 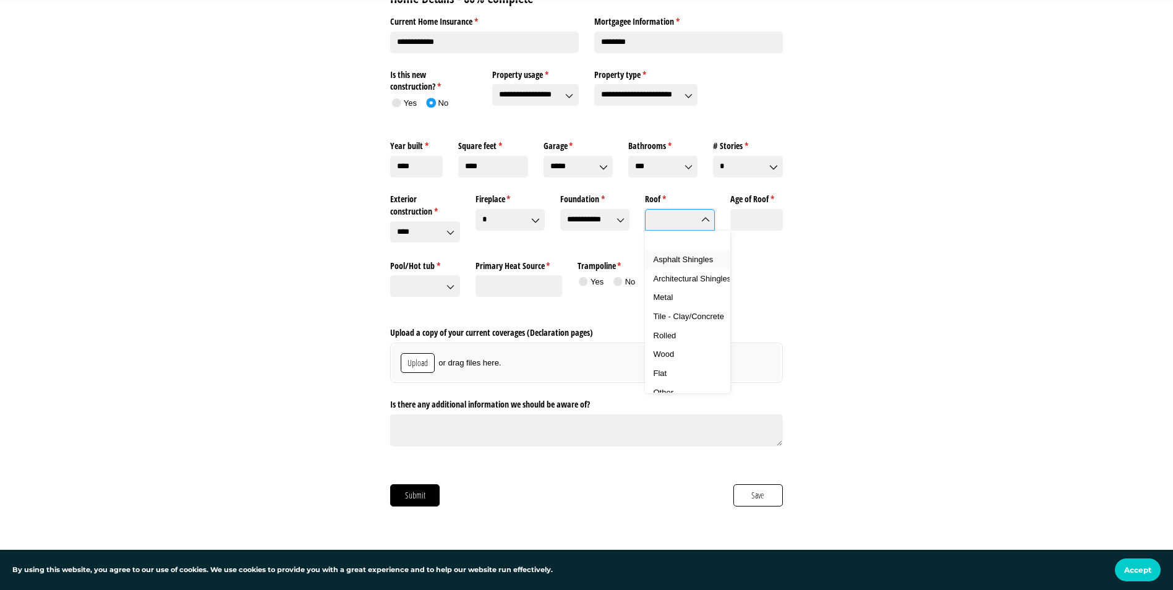 I want to click on span: Upload, so click(x=417, y=363).